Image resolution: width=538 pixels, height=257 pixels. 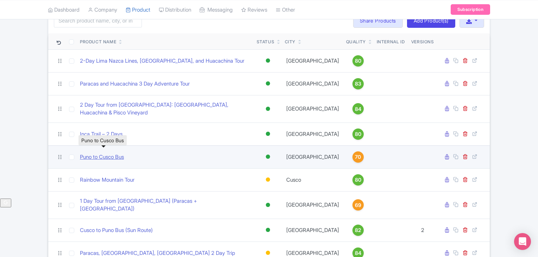 I want to click on div: Open Intercom Messenger, so click(x=522, y=242).